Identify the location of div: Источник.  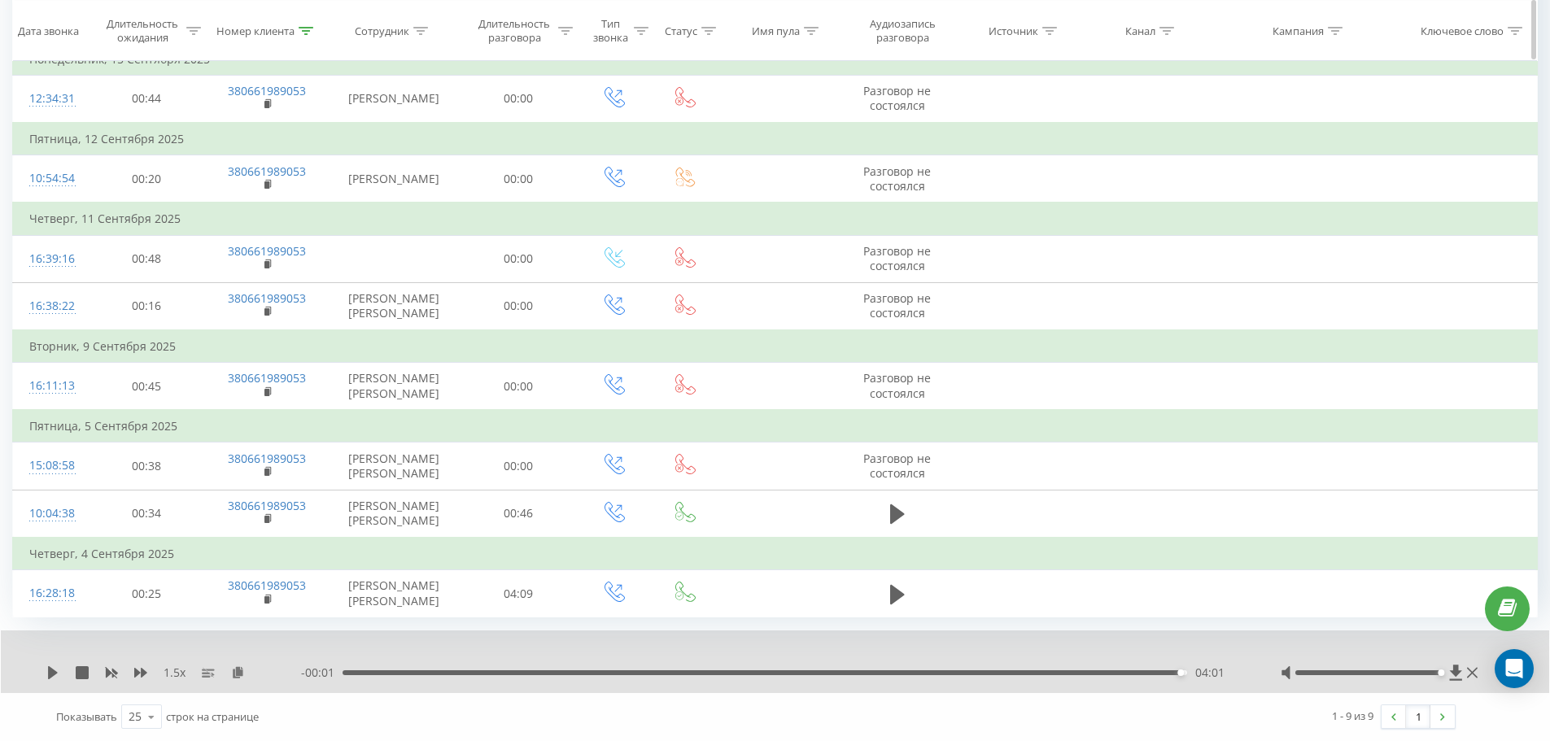
(1013, 30).